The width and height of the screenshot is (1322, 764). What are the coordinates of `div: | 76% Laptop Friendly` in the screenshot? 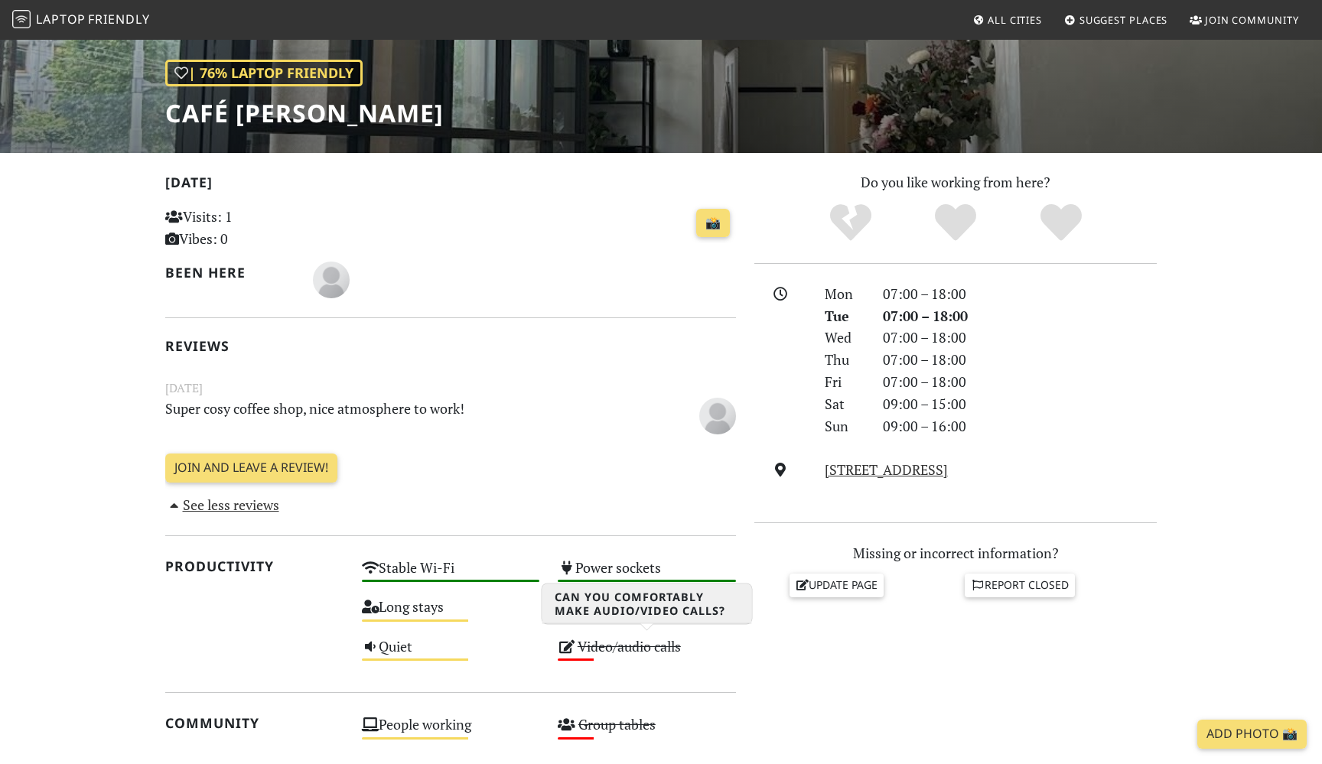 It's located at (264, 73).